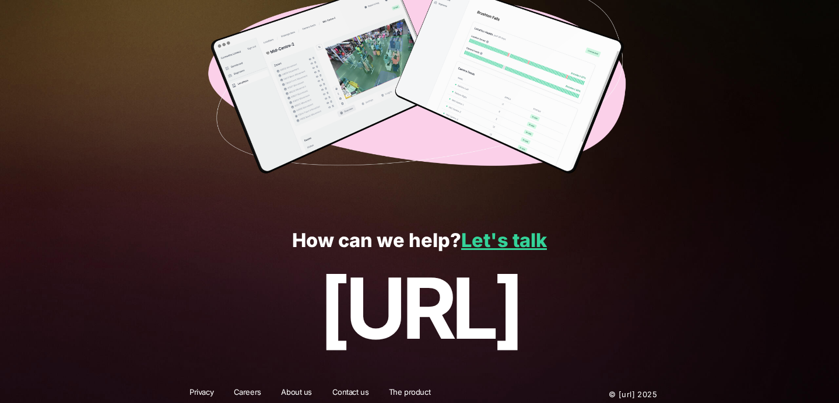 The width and height of the screenshot is (839, 403). Describe the element at coordinates (410, 394) in the screenshot. I see `a: The product` at that location.